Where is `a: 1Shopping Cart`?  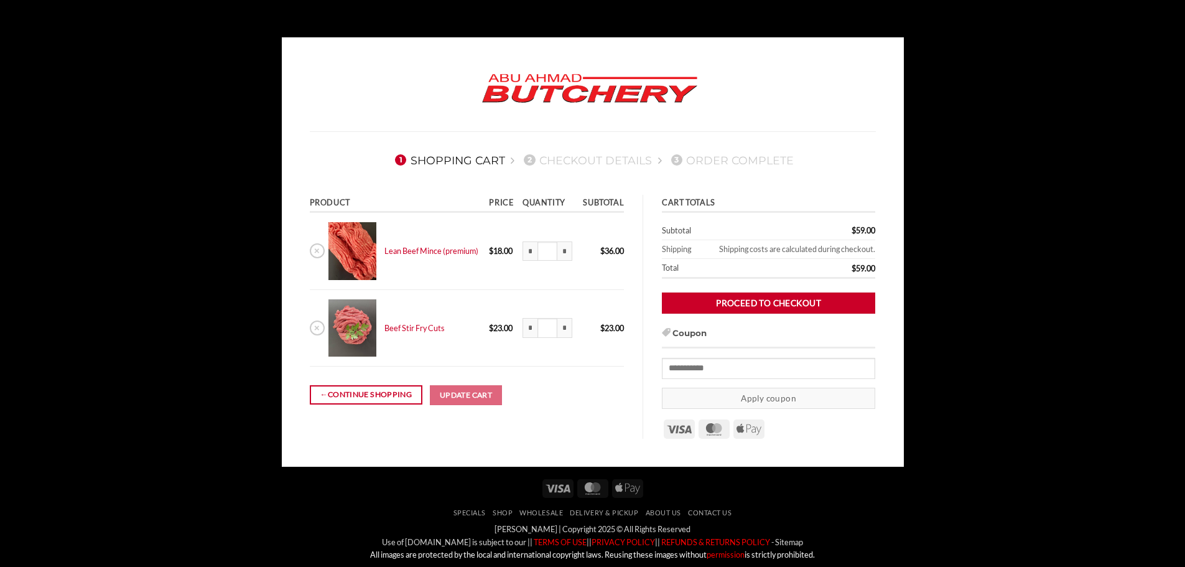 a: 1Shopping Cart is located at coordinates (448, 160).